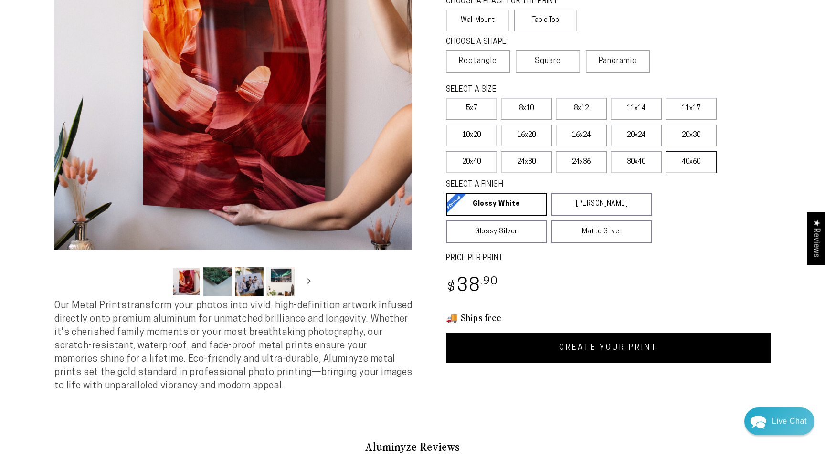 Image resolution: width=825 pixels, height=459 pixels. What do you see at coordinates (608, 258) in the screenshot?
I see `label: PRICE PER PRINT` at bounding box center [608, 258].